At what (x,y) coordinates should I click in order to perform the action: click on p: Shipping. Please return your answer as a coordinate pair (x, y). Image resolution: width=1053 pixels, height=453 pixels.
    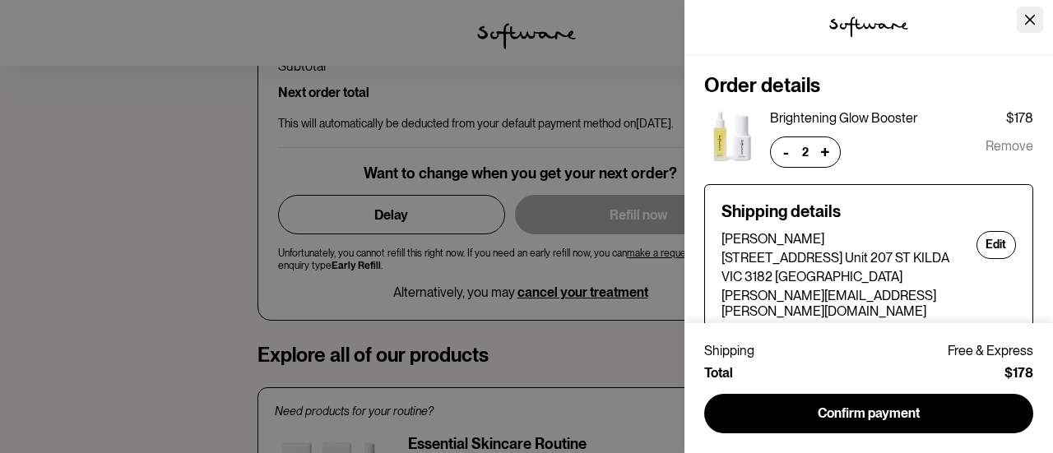
    Looking at the image, I should click on (729, 351).